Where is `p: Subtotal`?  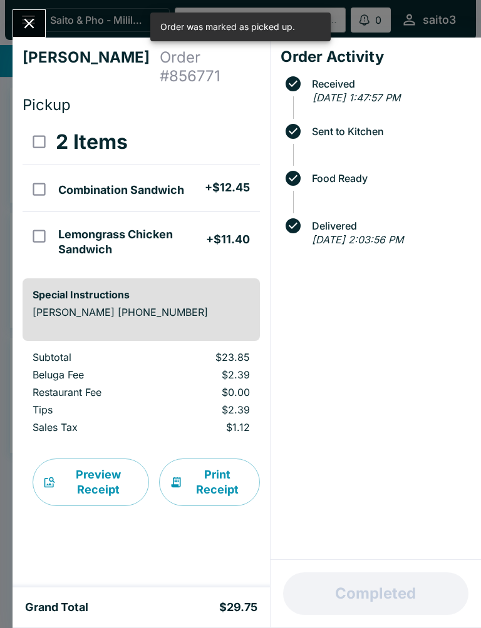 p: Subtotal is located at coordinates (89, 357).